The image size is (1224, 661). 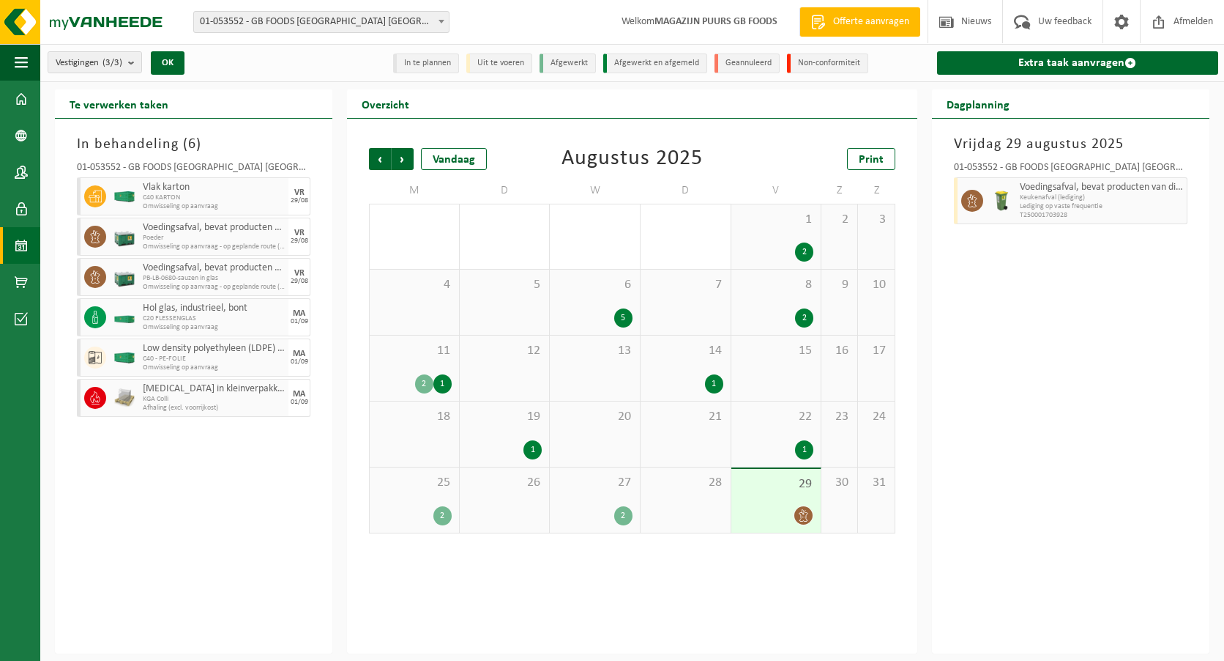 What do you see at coordinates (871, 159) in the screenshot?
I see `a: Print` at bounding box center [871, 159].